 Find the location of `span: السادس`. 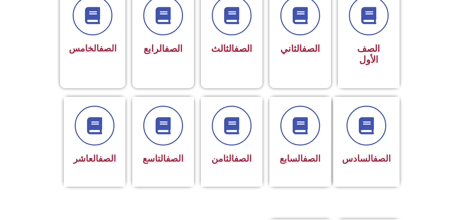

span: السادس is located at coordinates (366, 158).